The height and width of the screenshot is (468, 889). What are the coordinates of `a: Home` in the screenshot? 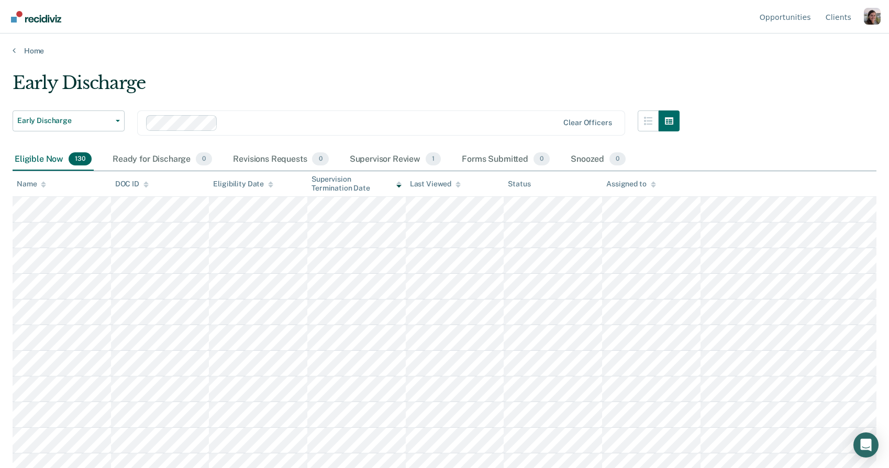 It's located at (444, 51).